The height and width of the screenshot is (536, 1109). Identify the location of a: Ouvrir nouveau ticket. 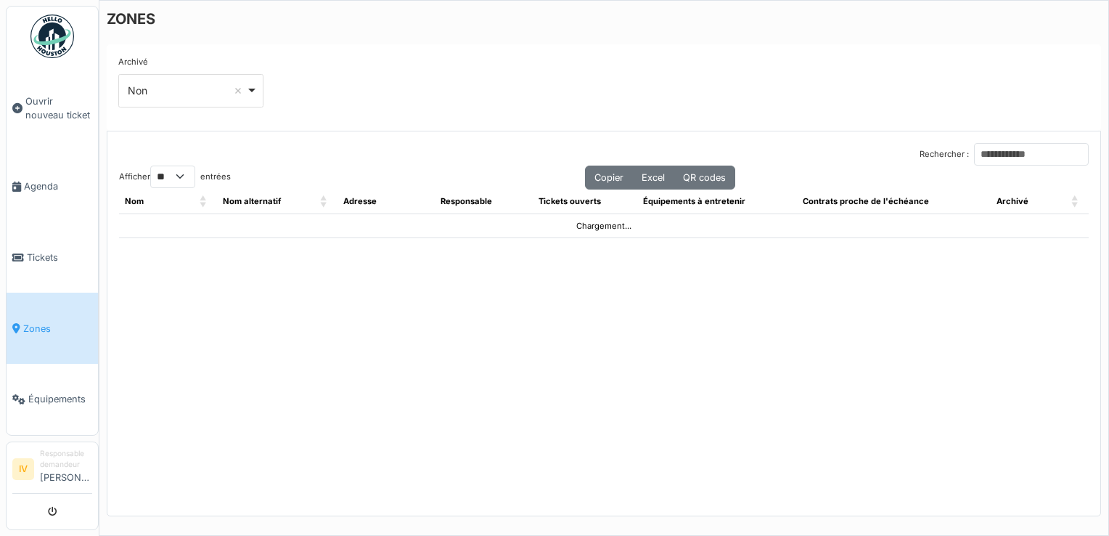
(52, 108).